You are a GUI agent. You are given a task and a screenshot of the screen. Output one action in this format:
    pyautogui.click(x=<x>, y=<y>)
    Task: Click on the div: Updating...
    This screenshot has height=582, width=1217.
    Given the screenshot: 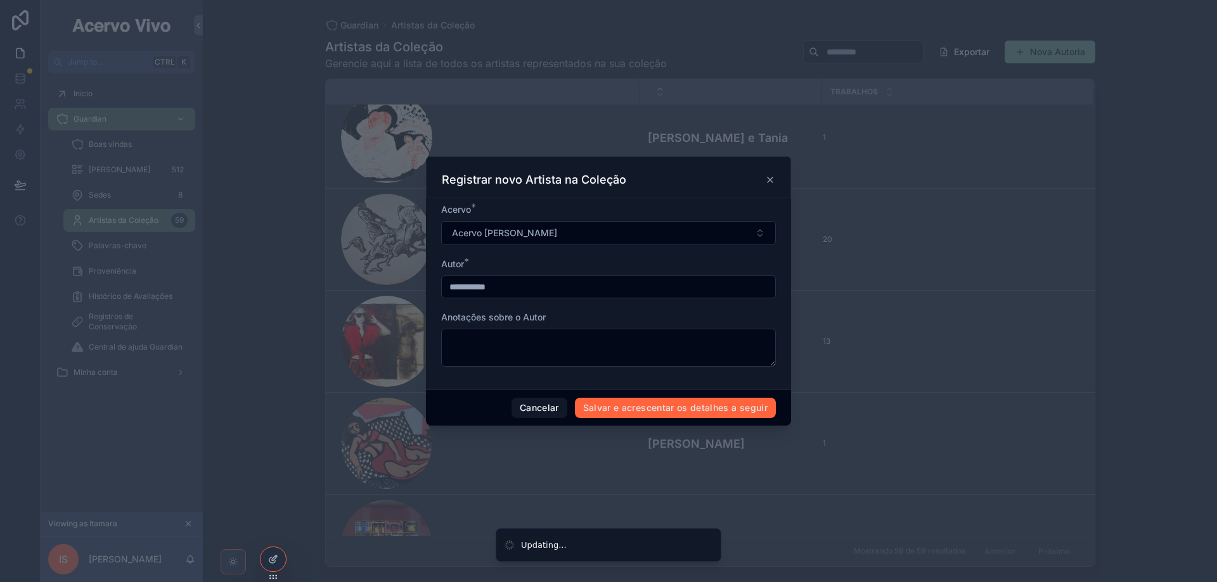 What is the action you would take?
    pyautogui.click(x=544, y=546)
    